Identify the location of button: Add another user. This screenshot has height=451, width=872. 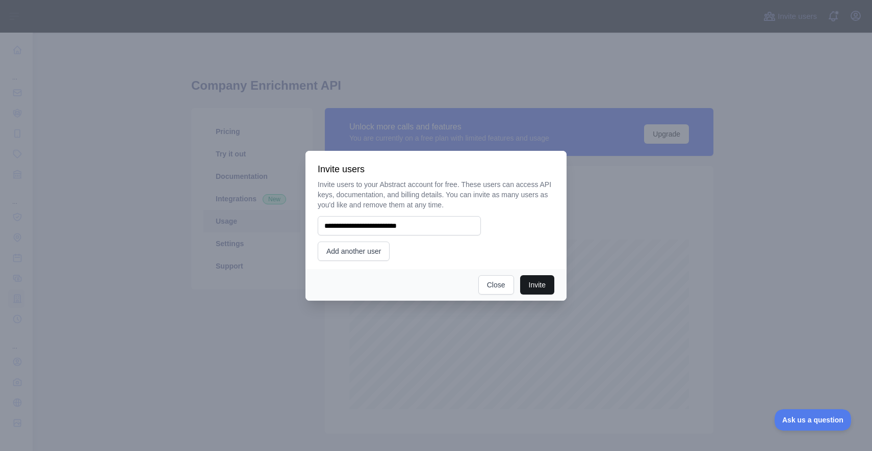
(353, 251).